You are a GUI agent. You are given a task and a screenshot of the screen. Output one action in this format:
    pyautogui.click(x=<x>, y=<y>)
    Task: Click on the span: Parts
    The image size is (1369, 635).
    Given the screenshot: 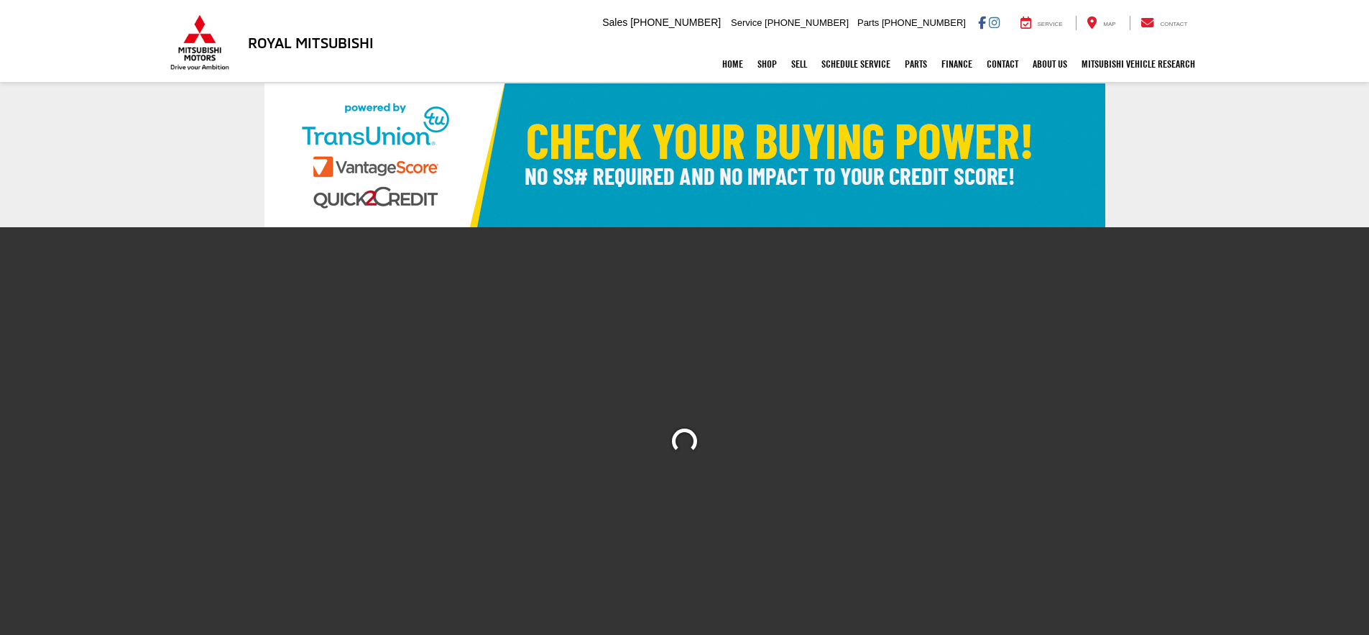 What is the action you would take?
    pyautogui.click(x=868, y=22)
    